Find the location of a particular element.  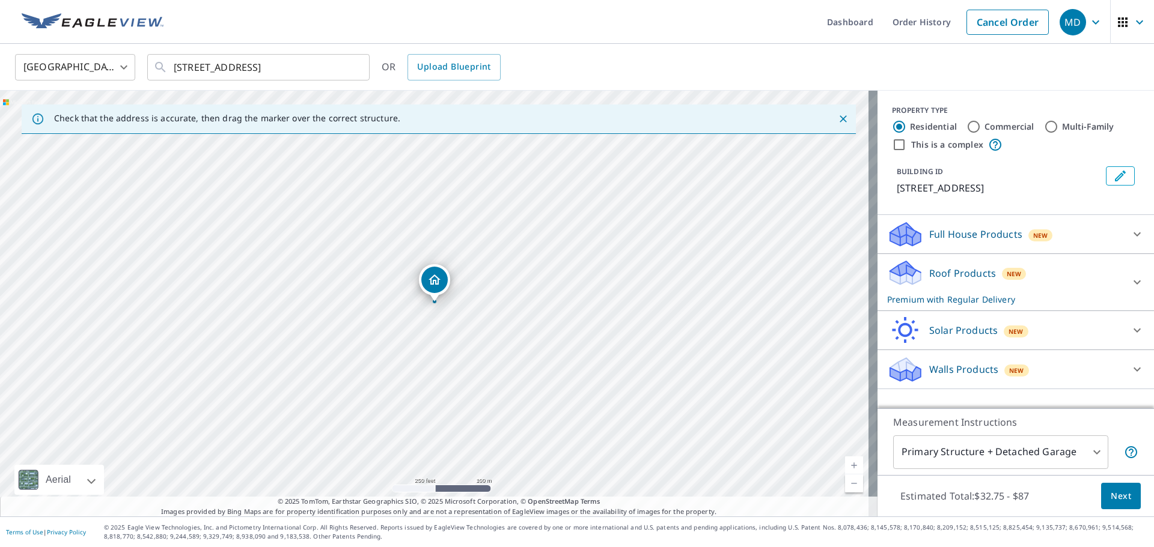

a: Privacy Policy is located at coordinates (66, 532).